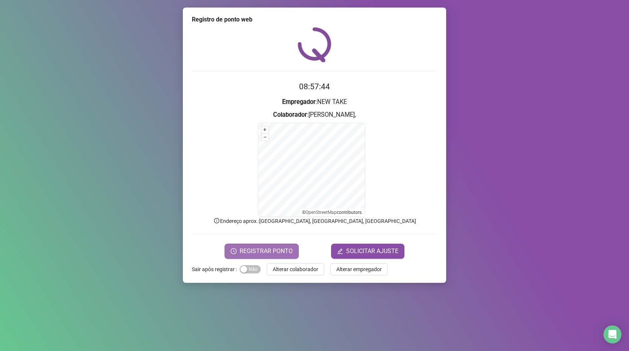 This screenshot has height=351, width=629. Describe the element at coordinates (332, 212) in the screenshot. I see `li: © contributors.` at that location.